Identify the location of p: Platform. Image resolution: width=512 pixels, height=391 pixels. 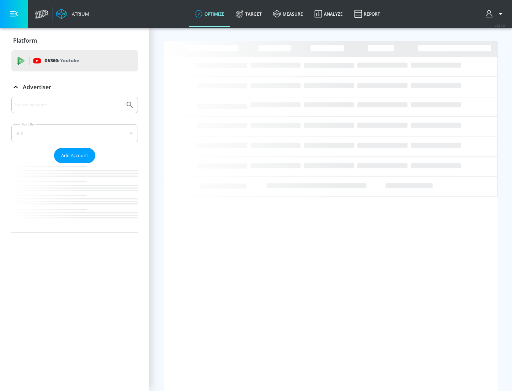
(25, 41).